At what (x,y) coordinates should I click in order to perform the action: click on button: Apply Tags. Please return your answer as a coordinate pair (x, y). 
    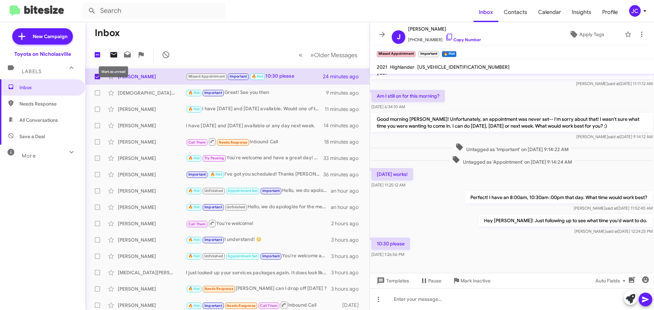
    Looking at the image, I should click on (586, 34).